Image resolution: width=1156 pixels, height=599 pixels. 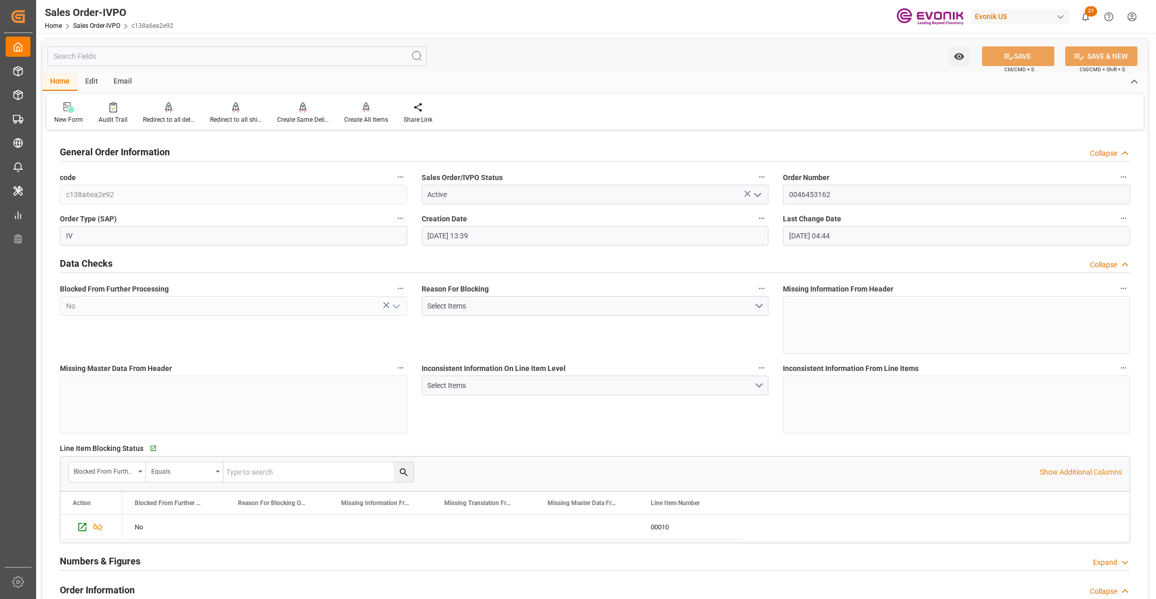 I want to click on div: Evonik US, so click(x=1020, y=17).